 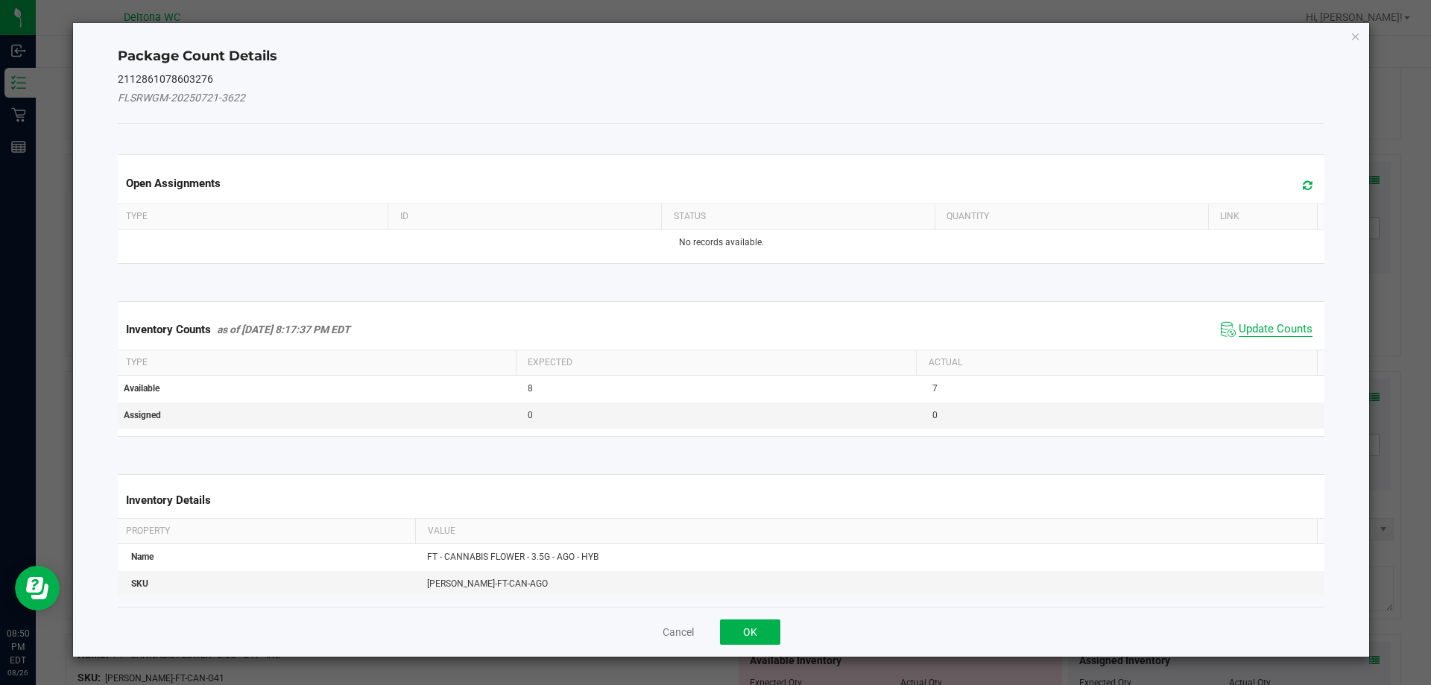 What do you see at coordinates (945, 362) in the screenshot?
I see `span: Actual` at bounding box center [945, 362].